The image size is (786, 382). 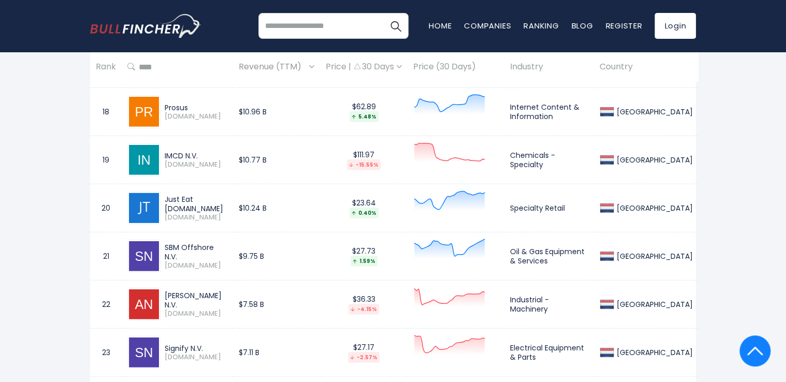 I want to click on div: Price | 30 Days, so click(x=363, y=67).